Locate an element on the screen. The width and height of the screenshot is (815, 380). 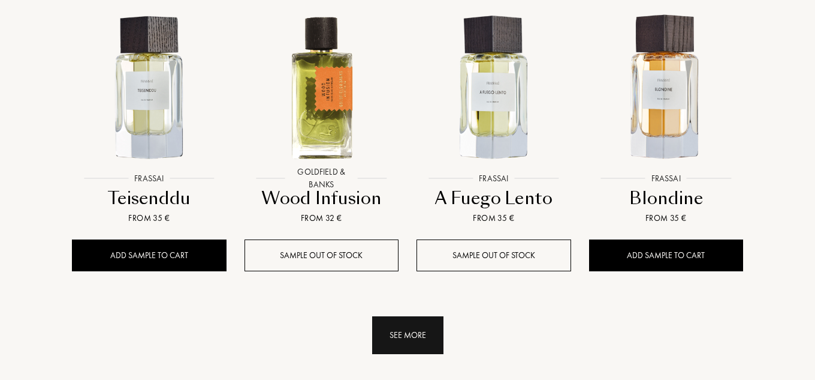
img: Teisenddu Frassai is located at coordinates (149, 88).